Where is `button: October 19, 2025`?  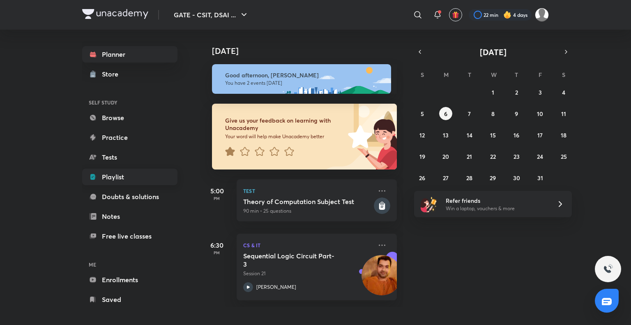
button: October 19, 2025 is located at coordinates (422, 156).